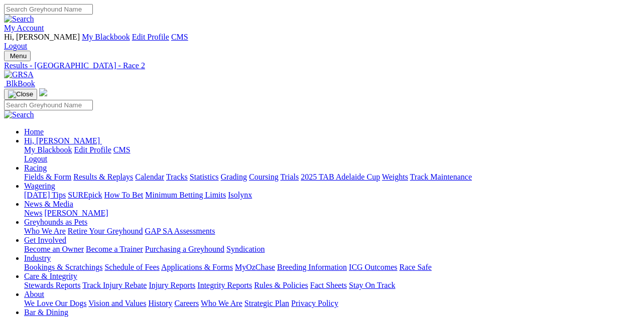  Describe the element at coordinates (185, 195) in the screenshot. I see `a: Minimum Betting Limits` at that location.